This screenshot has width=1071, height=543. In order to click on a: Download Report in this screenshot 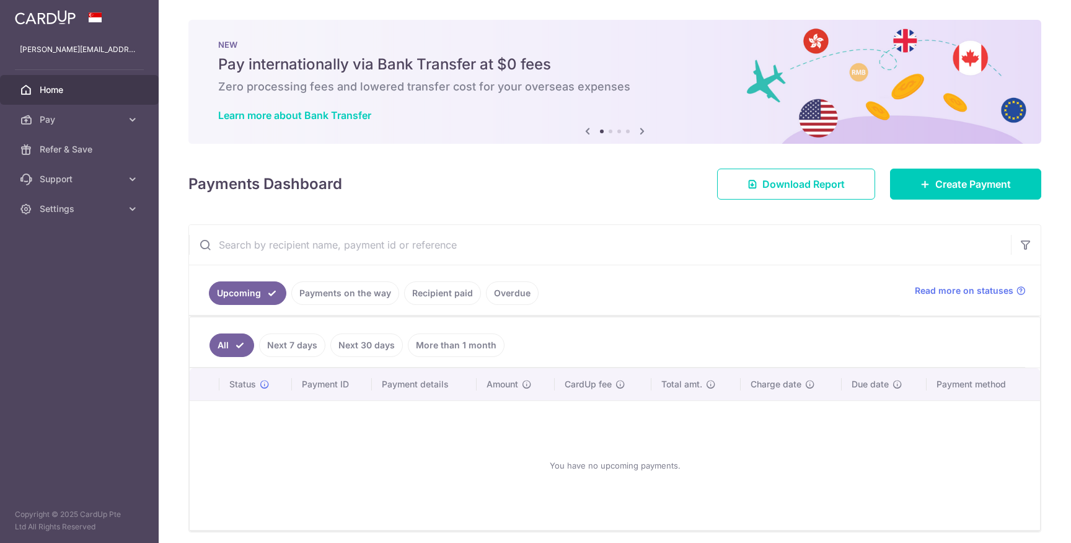, I will do `click(796, 184)`.